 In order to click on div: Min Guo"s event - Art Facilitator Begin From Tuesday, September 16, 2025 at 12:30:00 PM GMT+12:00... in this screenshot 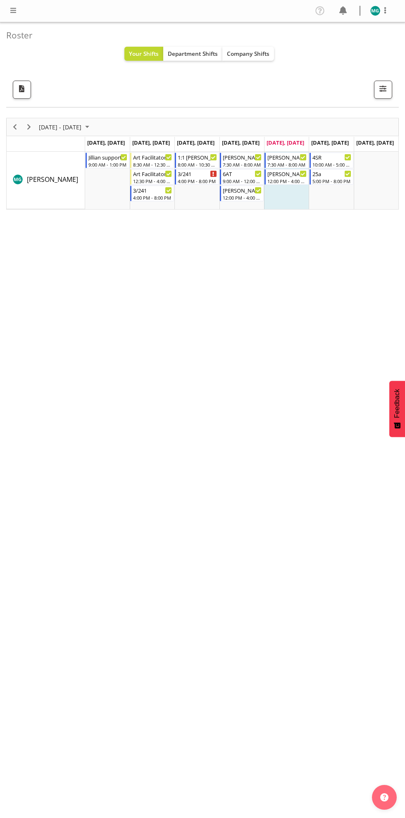, I will do `click(152, 177)`.